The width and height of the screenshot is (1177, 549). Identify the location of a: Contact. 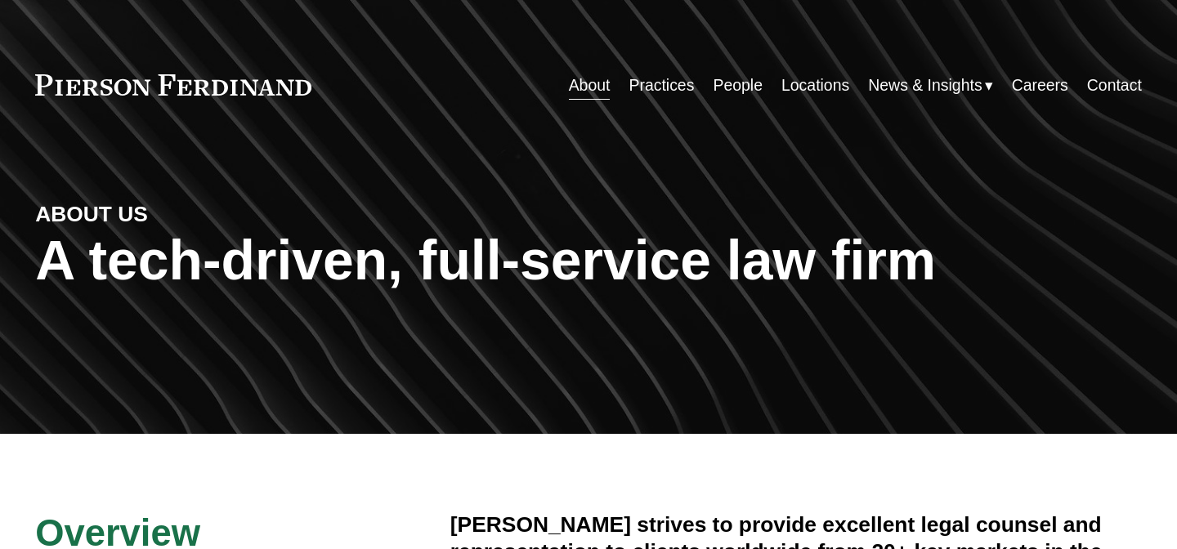
(1114, 85).